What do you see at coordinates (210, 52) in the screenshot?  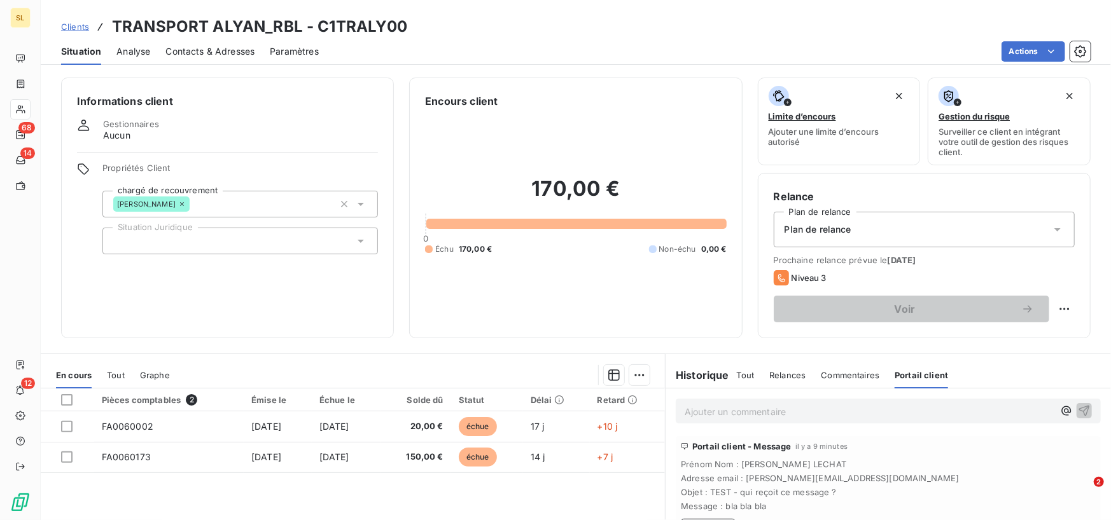 I see `span: Contacts & Adresses` at bounding box center [210, 52].